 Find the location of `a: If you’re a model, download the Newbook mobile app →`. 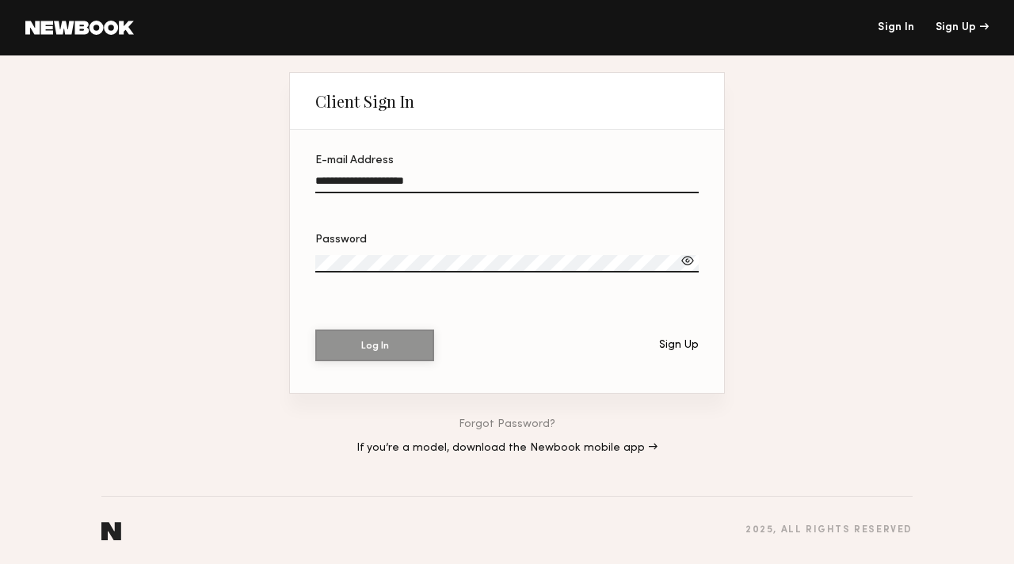

a: If you’re a model, download the Newbook mobile app → is located at coordinates (507, 448).